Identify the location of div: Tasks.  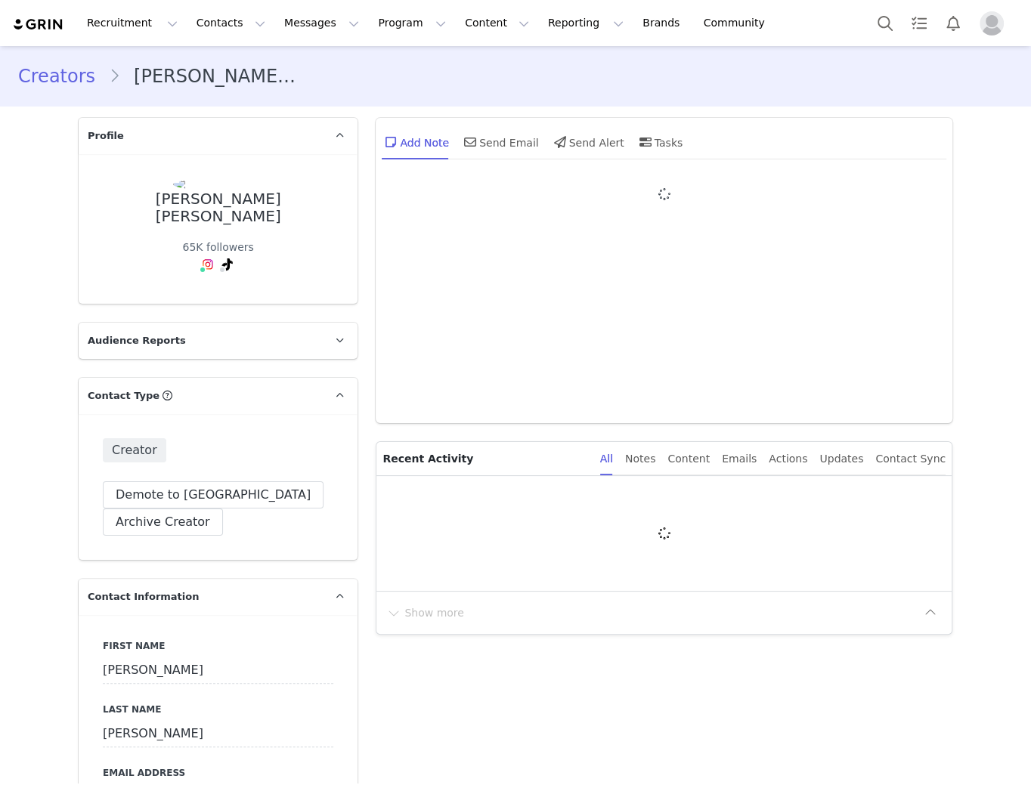
(660, 142).